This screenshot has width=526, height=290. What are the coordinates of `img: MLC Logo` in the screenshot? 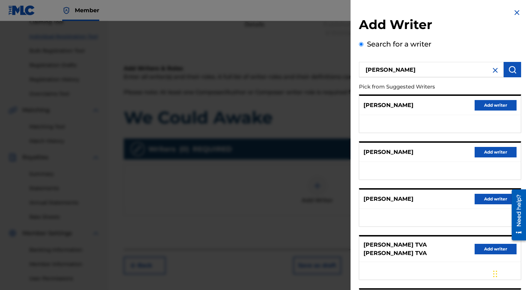 It's located at (22, 10).